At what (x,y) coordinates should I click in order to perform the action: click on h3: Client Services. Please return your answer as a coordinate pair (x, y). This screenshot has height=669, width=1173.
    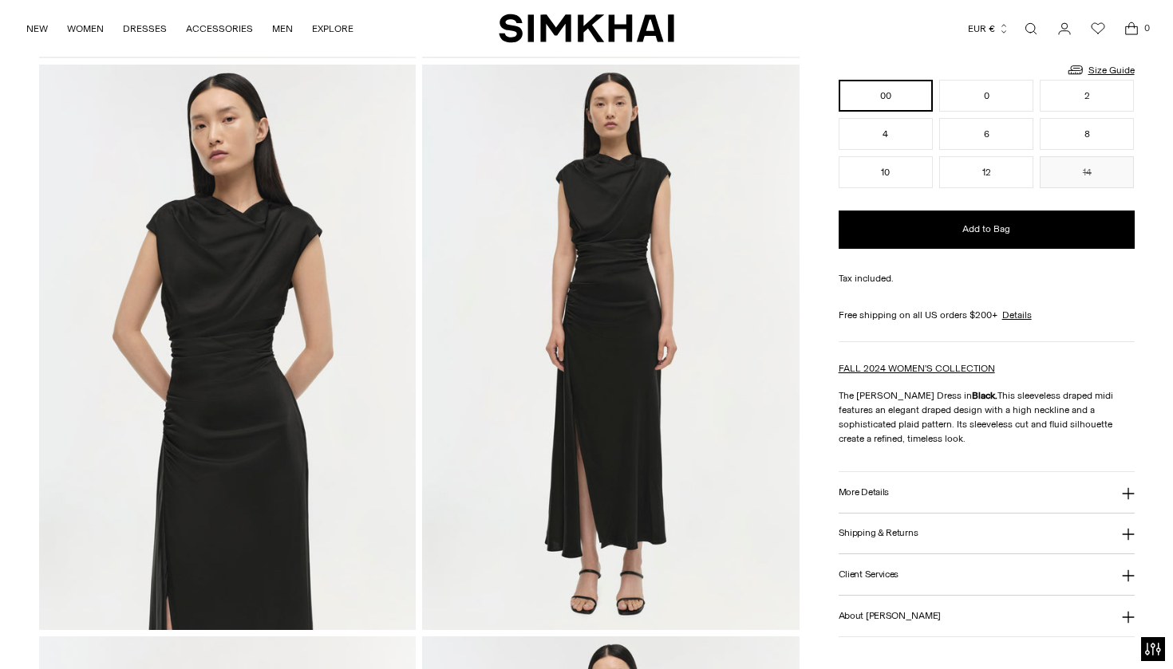
    Looking at the image, I should click on (869, 575).